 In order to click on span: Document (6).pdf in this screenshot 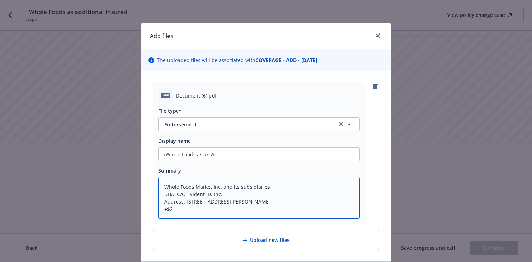, I will do `click(196, 95)`.